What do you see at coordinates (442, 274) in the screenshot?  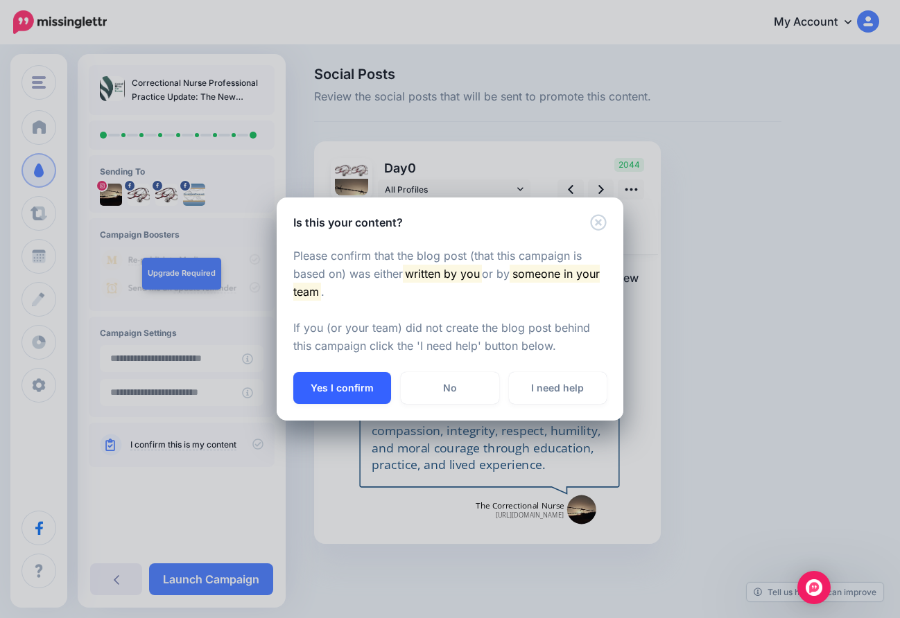 I see `mark: written by you` at bounding box center [442, 274].